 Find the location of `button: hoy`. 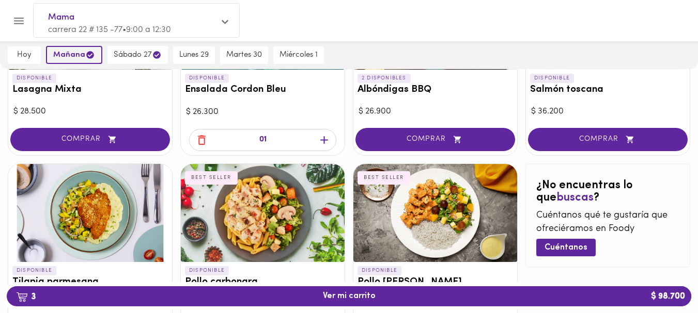

button: hoy is located at coordinates (24, 55).